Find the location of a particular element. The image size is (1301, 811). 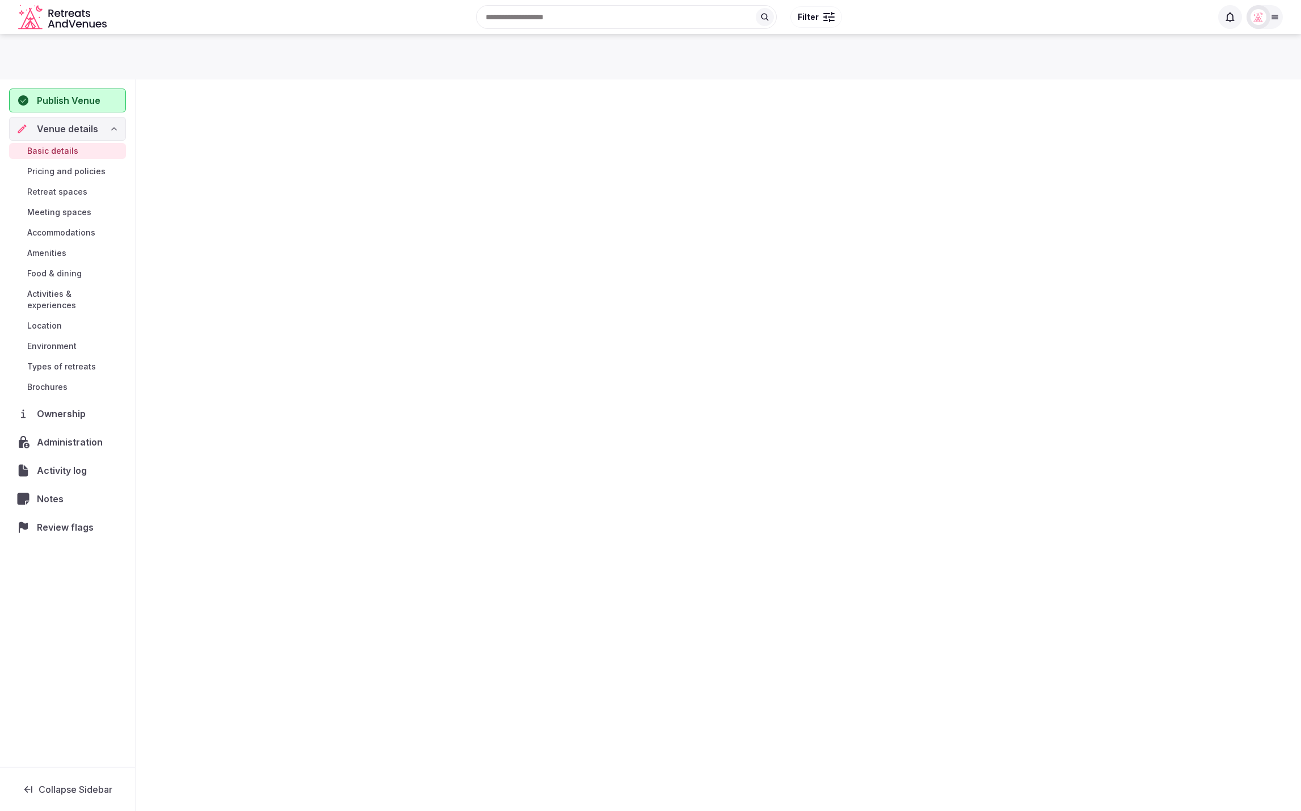

a: Location is located at coordinates (68, 326).